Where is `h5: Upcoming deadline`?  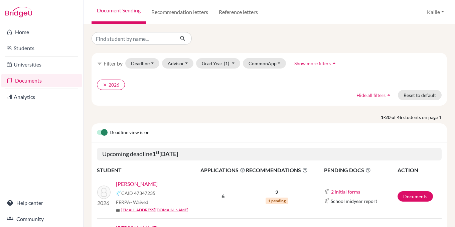
h5: Upcoming deadline is located at coordinates (269, 154).